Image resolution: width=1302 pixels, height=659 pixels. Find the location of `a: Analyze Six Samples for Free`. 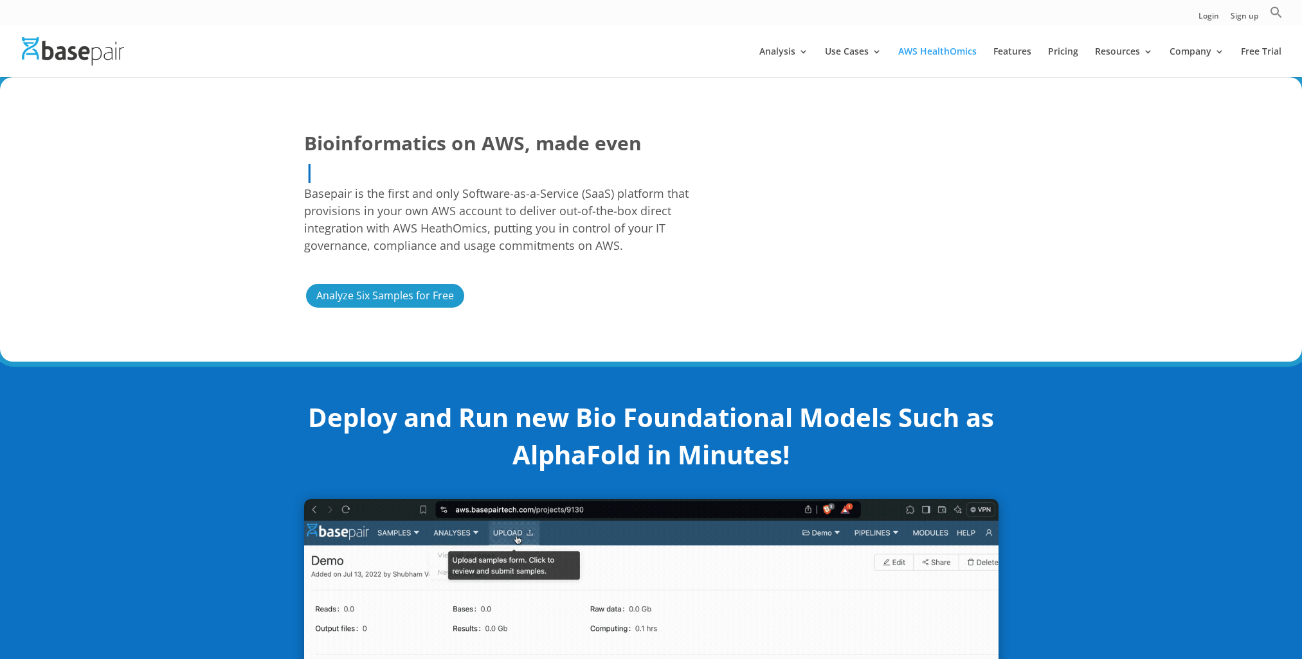

a: Analyze Six Samples for Free is located at coordinates (385, 296).